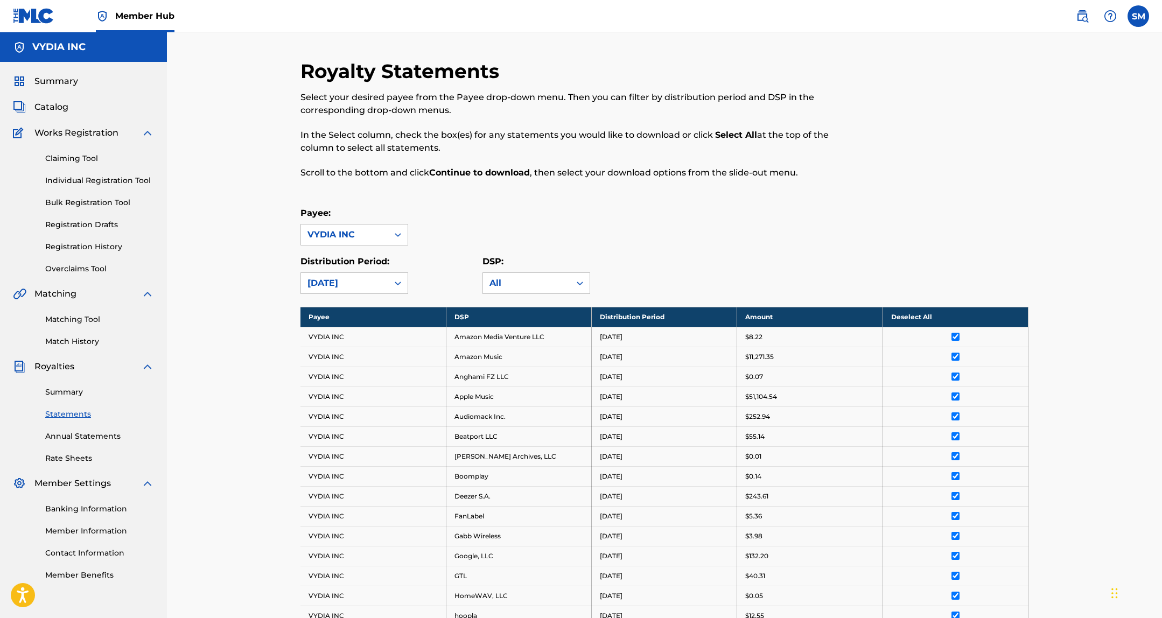  What do you see at coordinates (345, 235) in the screenshot?
I see `div: VYDIA INC` at bounding box center [345, 235].